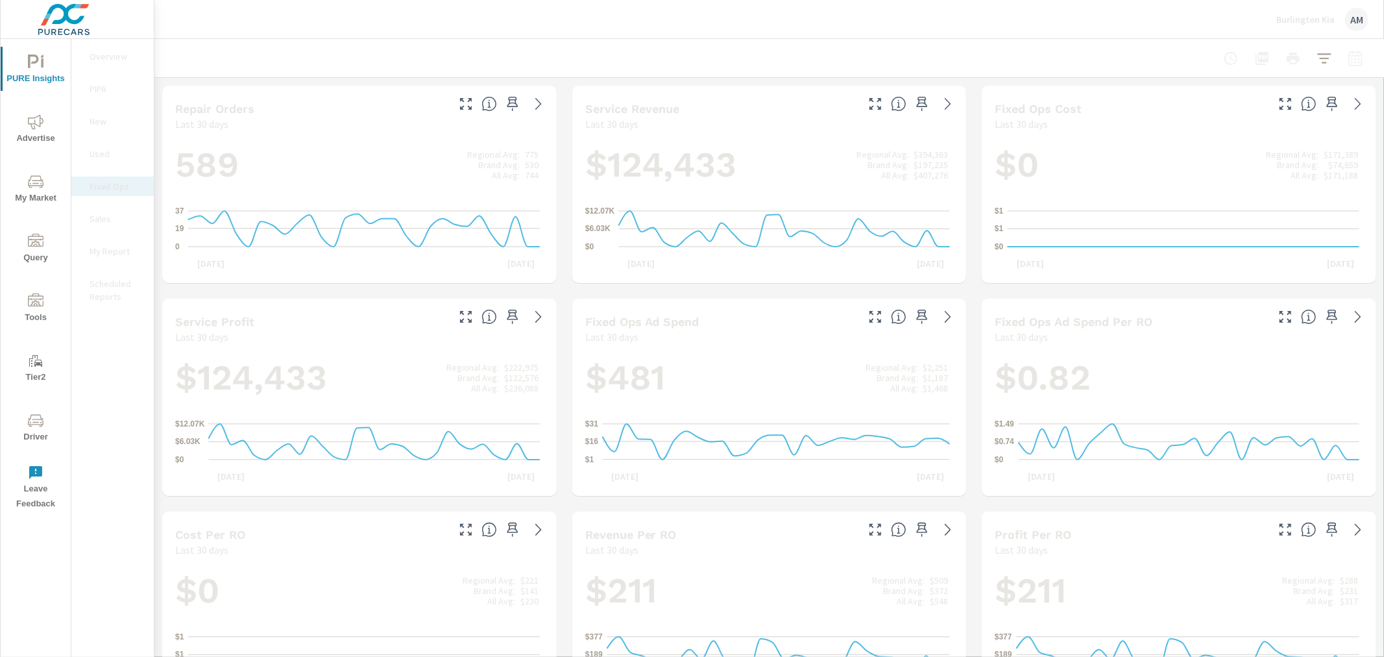 The image size is (1384, 657). Describe the element at coordinates (215, 108) in the screenshot. I see `h5: Repair Orders` at that location.